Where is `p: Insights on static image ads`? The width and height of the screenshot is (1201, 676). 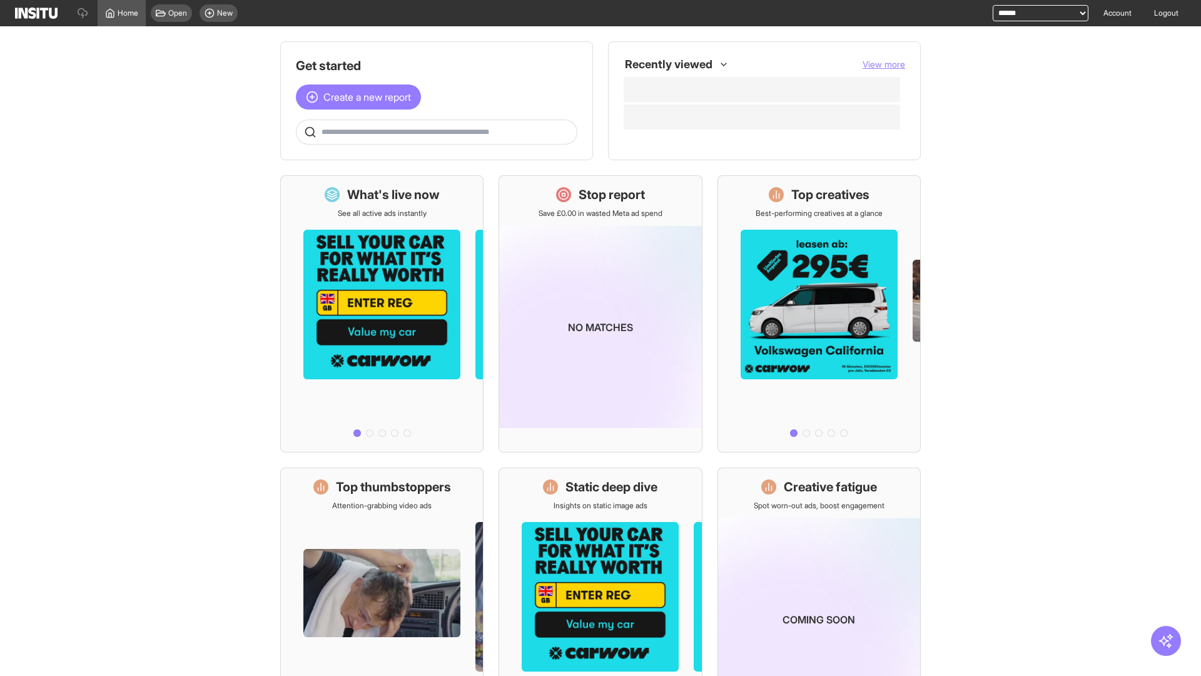
p: Insights on static image ads is located at coordinates (600, 505).